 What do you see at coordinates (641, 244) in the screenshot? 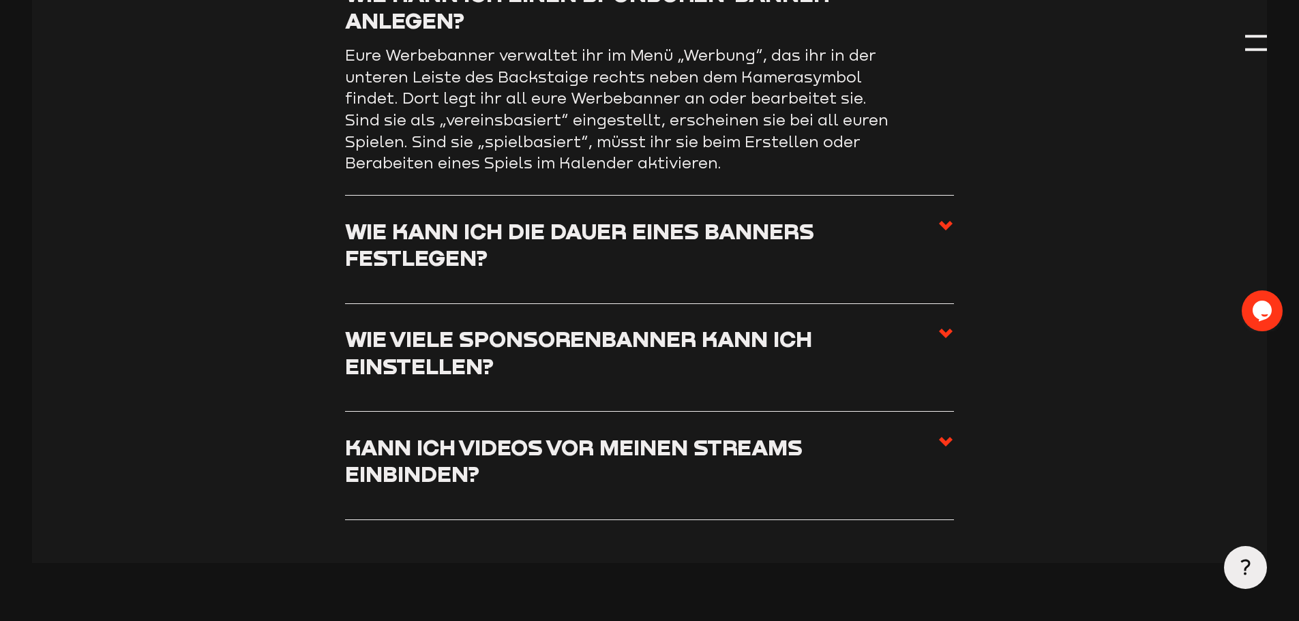
I see `h3: Wie kann ich die Dauer eines Banners festlegen?` at bounding box center [641, 244].